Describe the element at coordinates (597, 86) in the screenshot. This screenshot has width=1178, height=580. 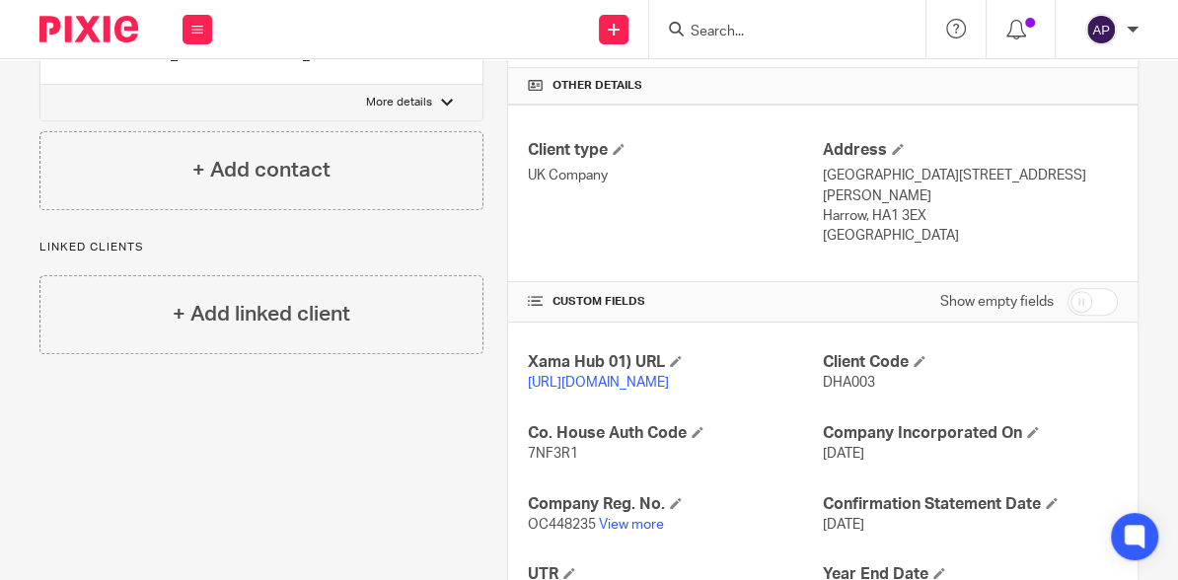
I see `span: Other details` at that location.